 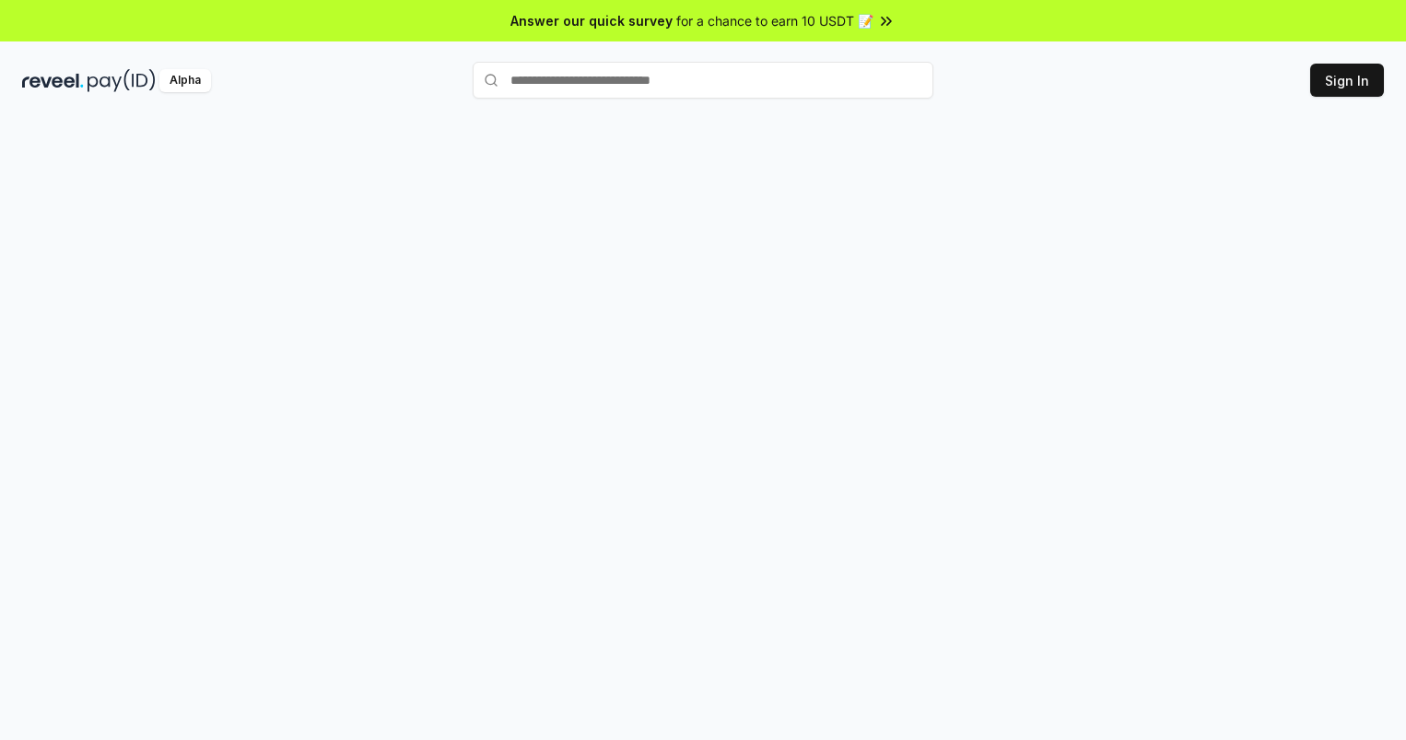 I want to click on span: for a chance to earn 10 USDT 📝, so click(x=775, y=20).